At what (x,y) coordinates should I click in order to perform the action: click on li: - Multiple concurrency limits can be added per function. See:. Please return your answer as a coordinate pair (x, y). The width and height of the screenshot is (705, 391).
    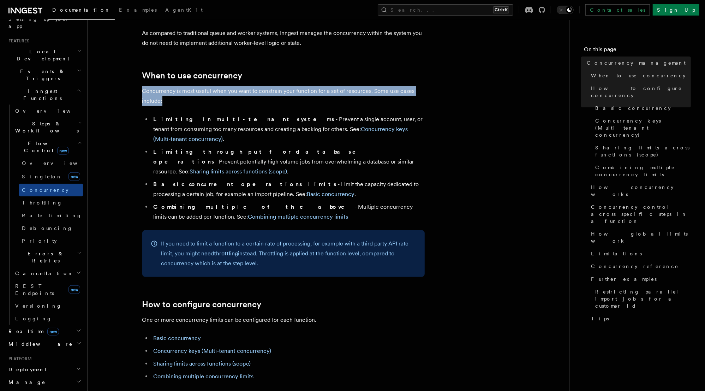
    Looking at the image, I should click on (288, 212).